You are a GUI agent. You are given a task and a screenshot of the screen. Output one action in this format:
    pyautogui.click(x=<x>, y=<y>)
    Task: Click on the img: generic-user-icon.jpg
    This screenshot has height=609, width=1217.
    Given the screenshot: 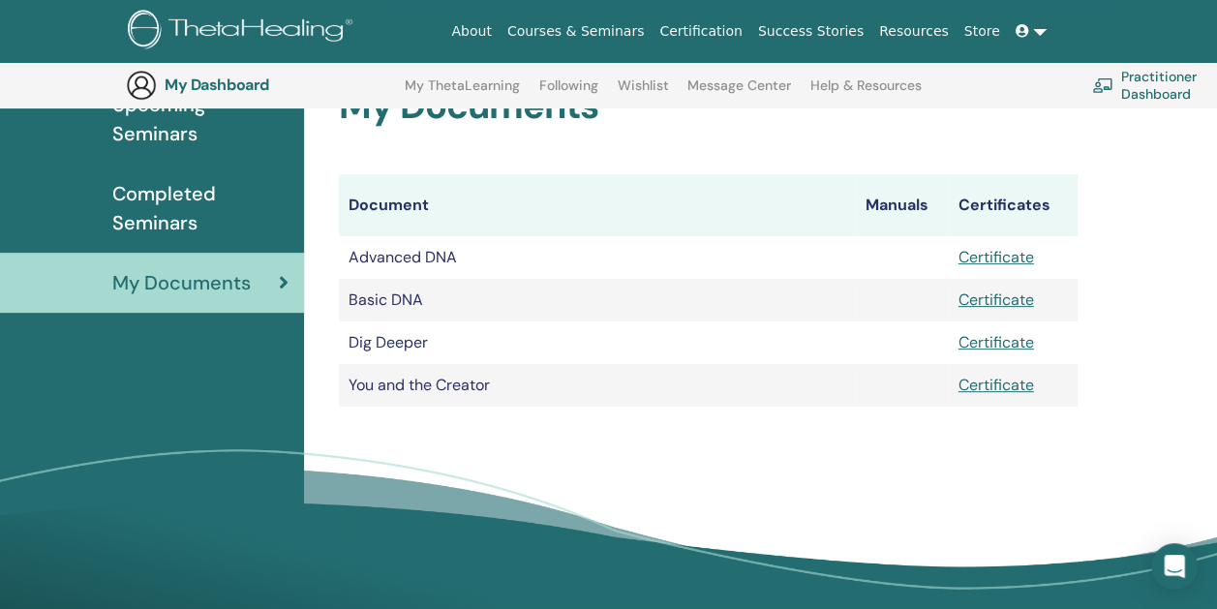 What is the action you would take?
    pyautogui.click(x=141, y=85)
    